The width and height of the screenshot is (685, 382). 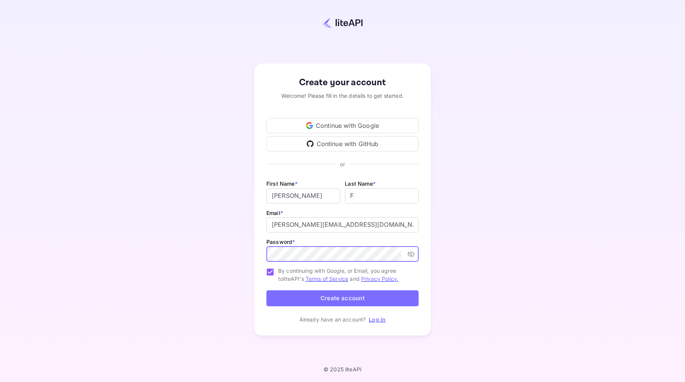 What do you see at coordinates (282, 184) in the screenshot?
I see `label: First Name` at bounding box center [282, 184].